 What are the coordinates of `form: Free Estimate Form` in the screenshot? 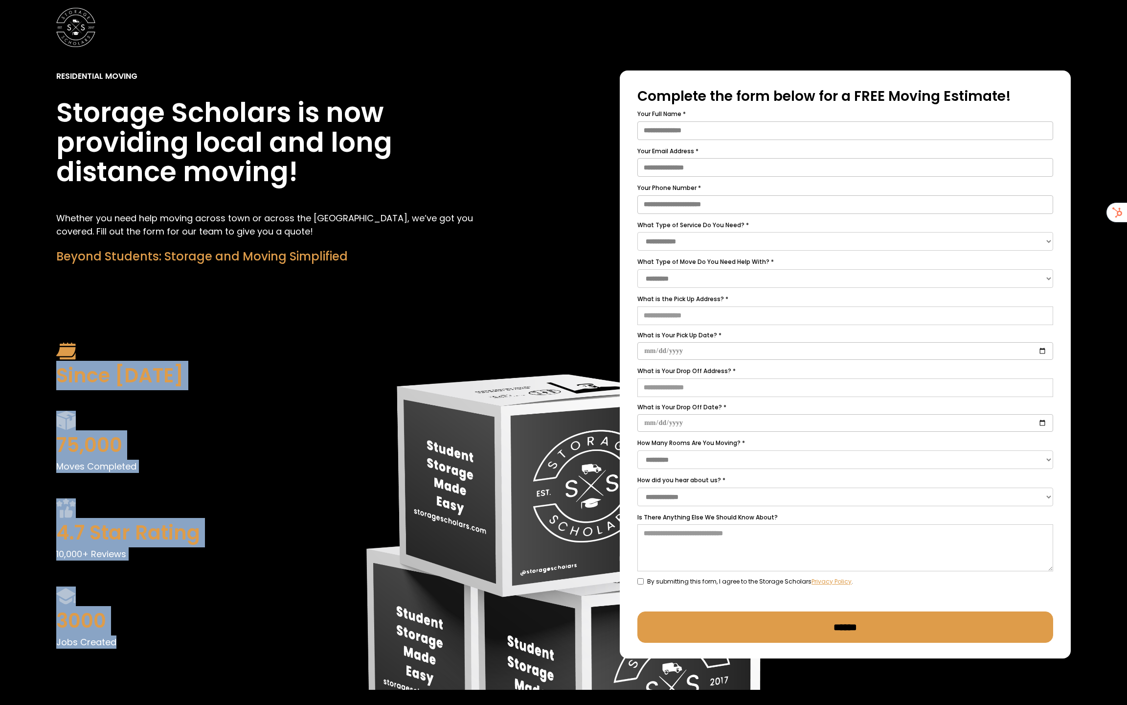 It's located at (846, 375).